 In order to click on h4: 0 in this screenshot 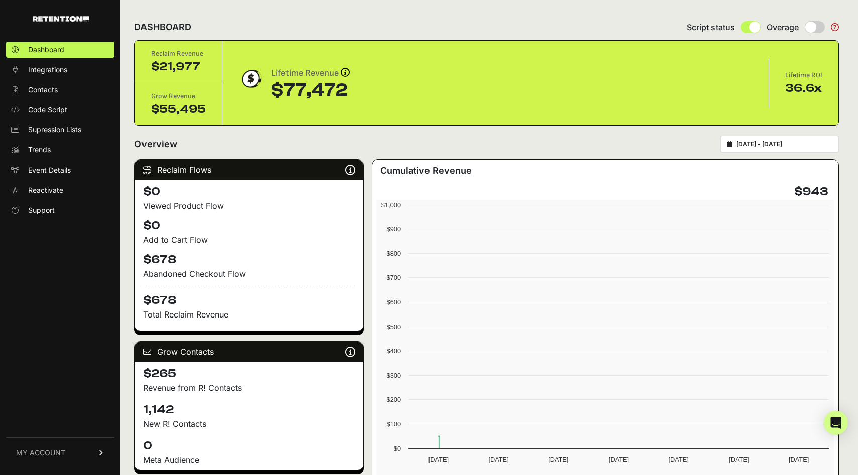, I will do `click(249, 446)`.